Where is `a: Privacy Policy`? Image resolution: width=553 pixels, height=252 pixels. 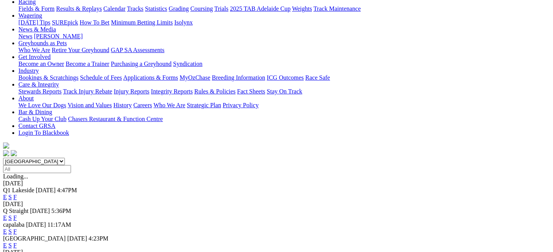 a: Privacy Policy is located at coordinates (241, 105).